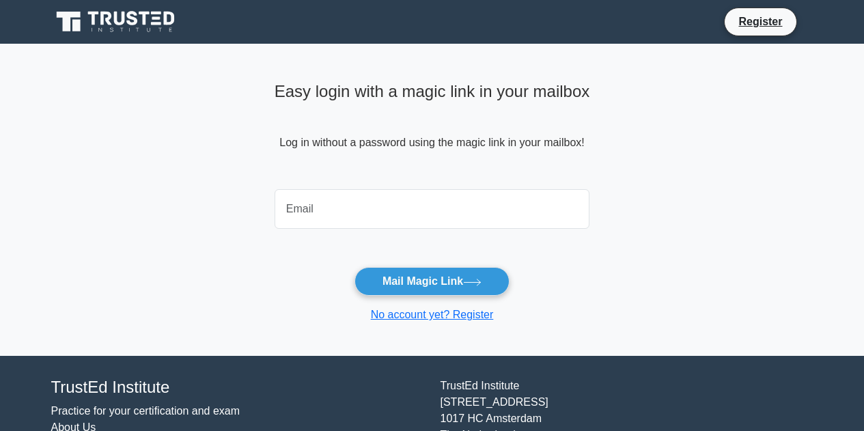  Describe the element at coordinates (760, 21) in the screenshot. I see `a: Register` at that location.